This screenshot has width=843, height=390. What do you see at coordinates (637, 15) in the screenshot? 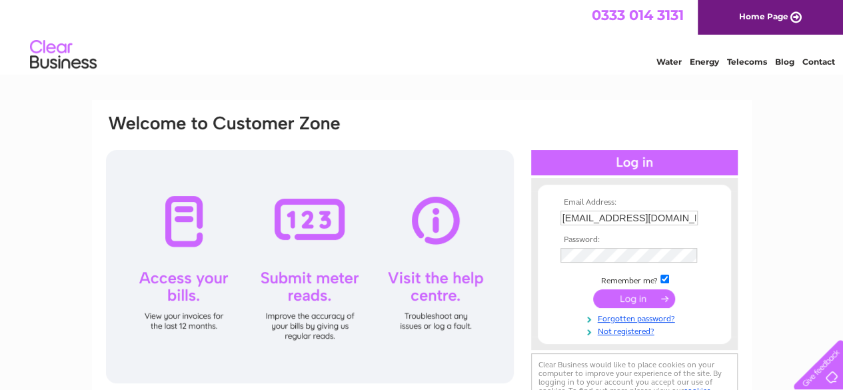
I see `span: 0333 014 3131` at bounding box center [637, 15].